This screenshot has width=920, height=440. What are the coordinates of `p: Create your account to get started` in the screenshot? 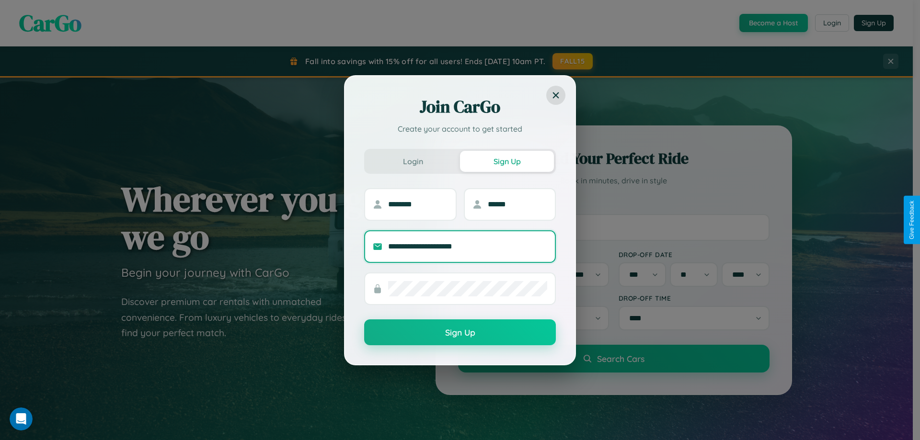 It's located at (460, 129).